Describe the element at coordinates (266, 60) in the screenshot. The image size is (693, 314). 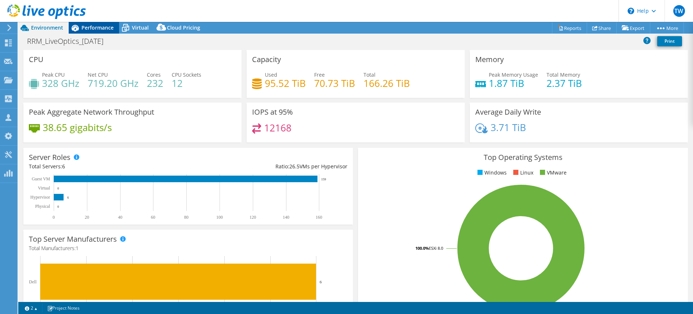
I see `h3: Capacity` at that location.